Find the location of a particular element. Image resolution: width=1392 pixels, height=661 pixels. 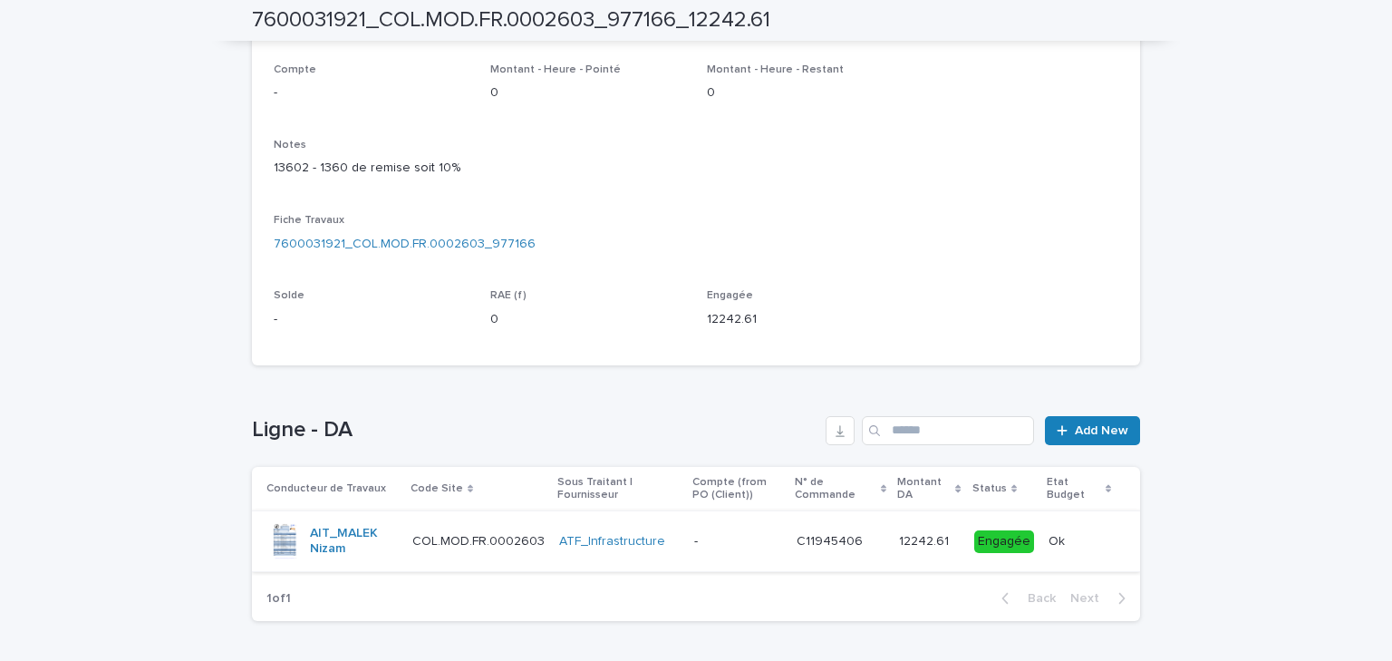

button: Back is located at coordinates (1025, 598).